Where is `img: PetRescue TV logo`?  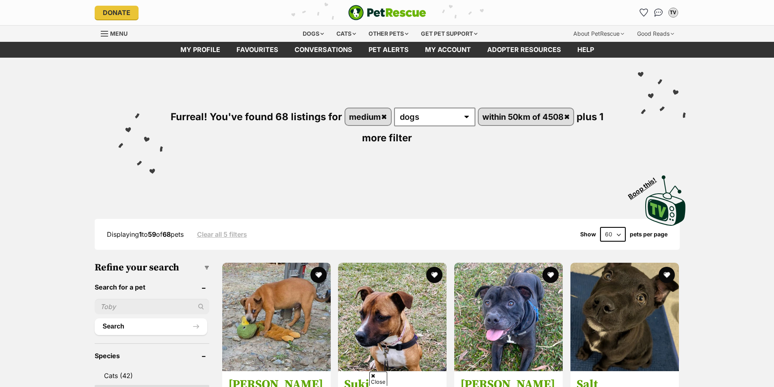 img: PetRescue TV logo is located at coordinates (666, 201).